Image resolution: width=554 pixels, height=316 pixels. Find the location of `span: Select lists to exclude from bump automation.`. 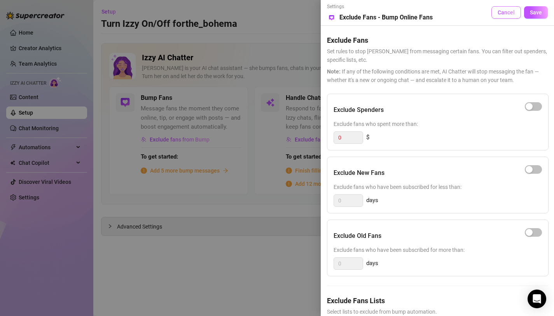

span: Select lists to exclude from bump automation. is located at coordinates (437, 312).